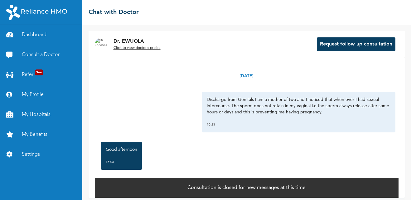 This screenshot has height=200, width=411. I want to click on div: 10:23, so click(298, 125).